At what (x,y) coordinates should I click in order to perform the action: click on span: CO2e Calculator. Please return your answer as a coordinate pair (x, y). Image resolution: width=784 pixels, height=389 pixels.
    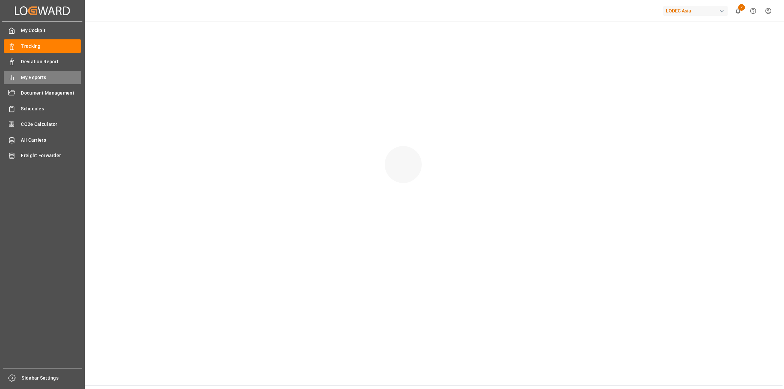
    Looking at the image, I should click on (51, 124).